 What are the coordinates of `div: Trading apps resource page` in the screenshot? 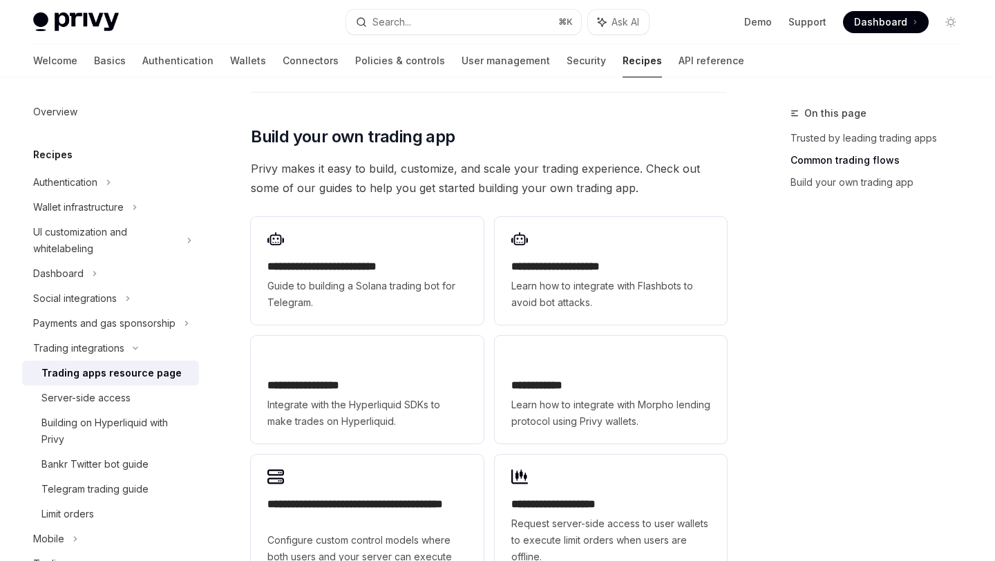 It's located at (111, 373).